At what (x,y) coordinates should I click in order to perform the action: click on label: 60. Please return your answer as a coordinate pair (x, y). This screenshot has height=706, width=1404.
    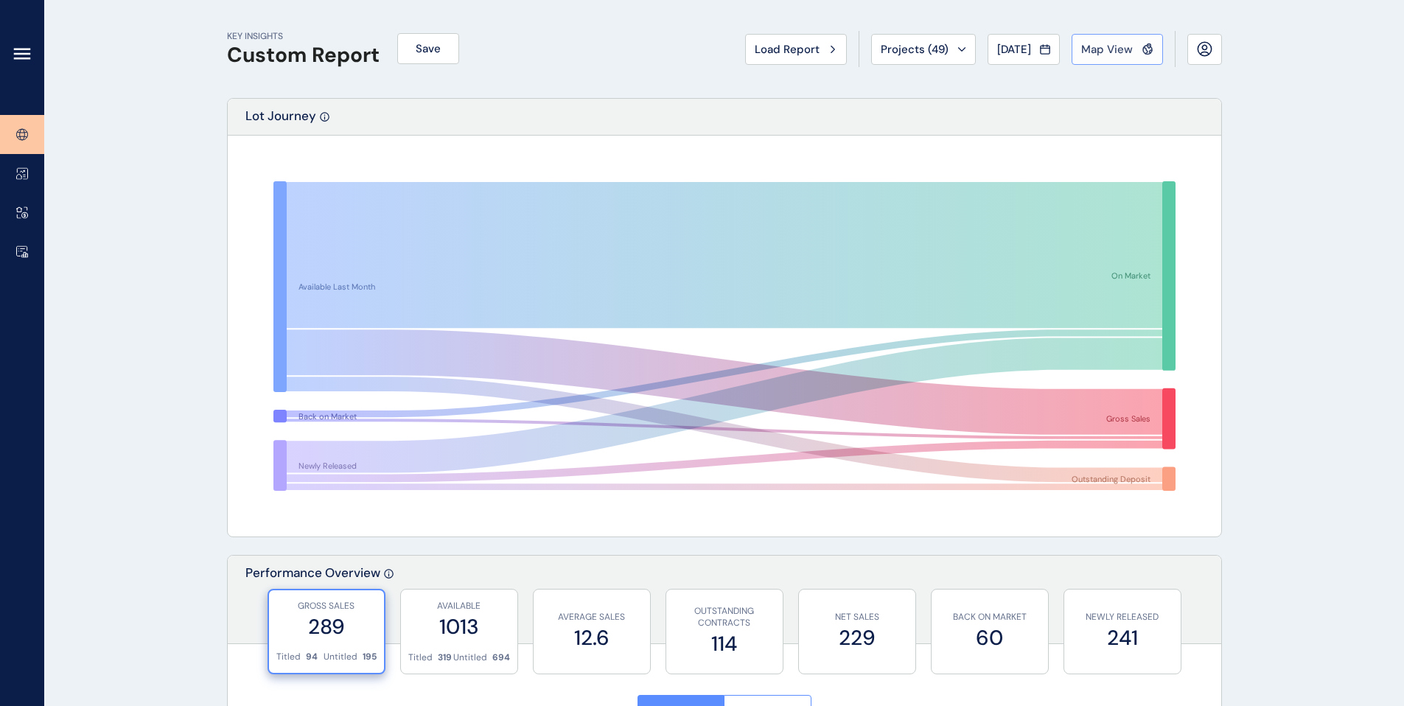
    Looking at the image, I should click on (989, 637).